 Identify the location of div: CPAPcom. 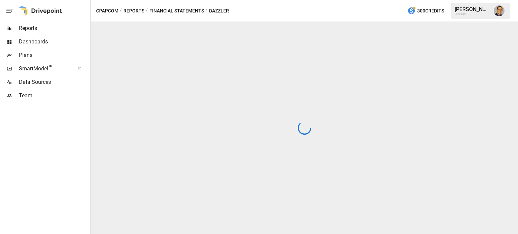
(472, 14).